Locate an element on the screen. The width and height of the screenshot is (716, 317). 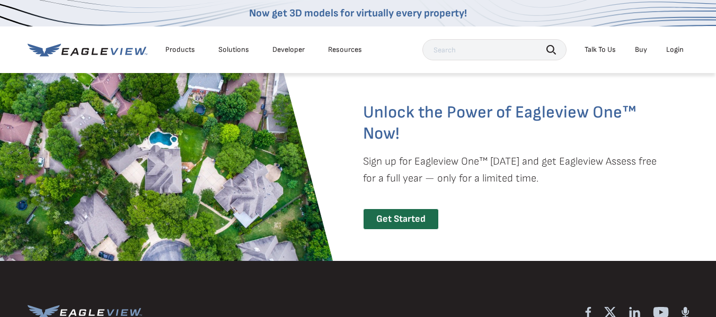
a: Now get 3D models for virtually every property! is located at coordinates (358, 13).